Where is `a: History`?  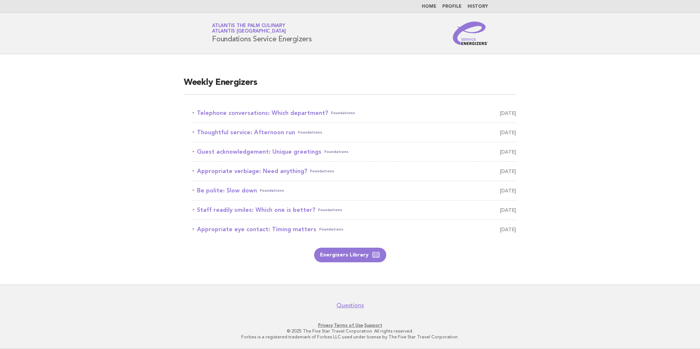
a: History is located at coordinates (478, 7).